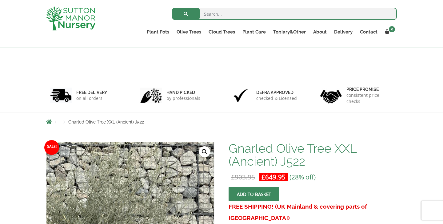 The width and height of the screenshot is (443, 224). Describe the element at coordinates (71, 18) in the screenshot. I see `img: logo` at that location.